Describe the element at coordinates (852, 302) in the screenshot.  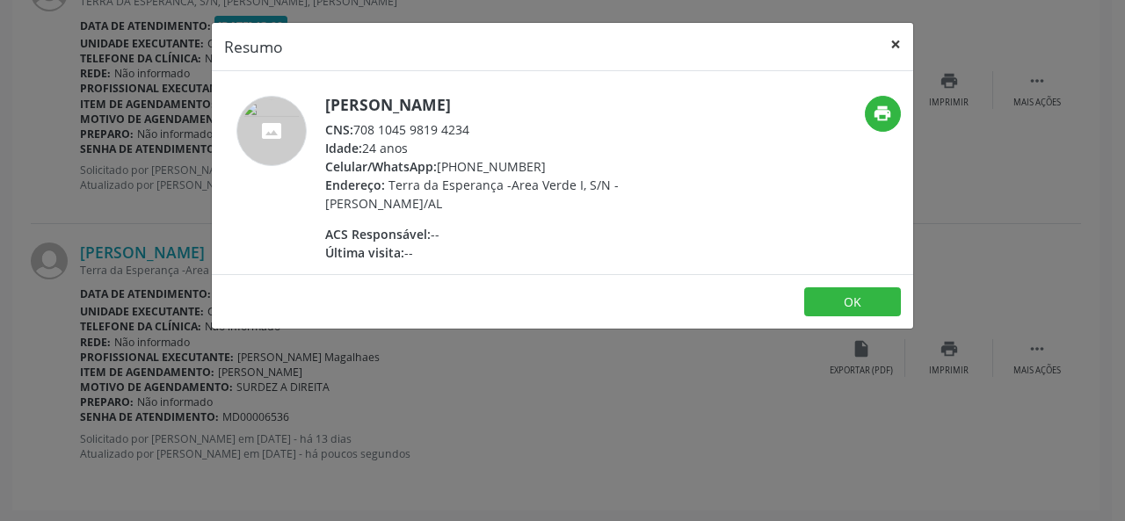
I see `button: OK` at that location.